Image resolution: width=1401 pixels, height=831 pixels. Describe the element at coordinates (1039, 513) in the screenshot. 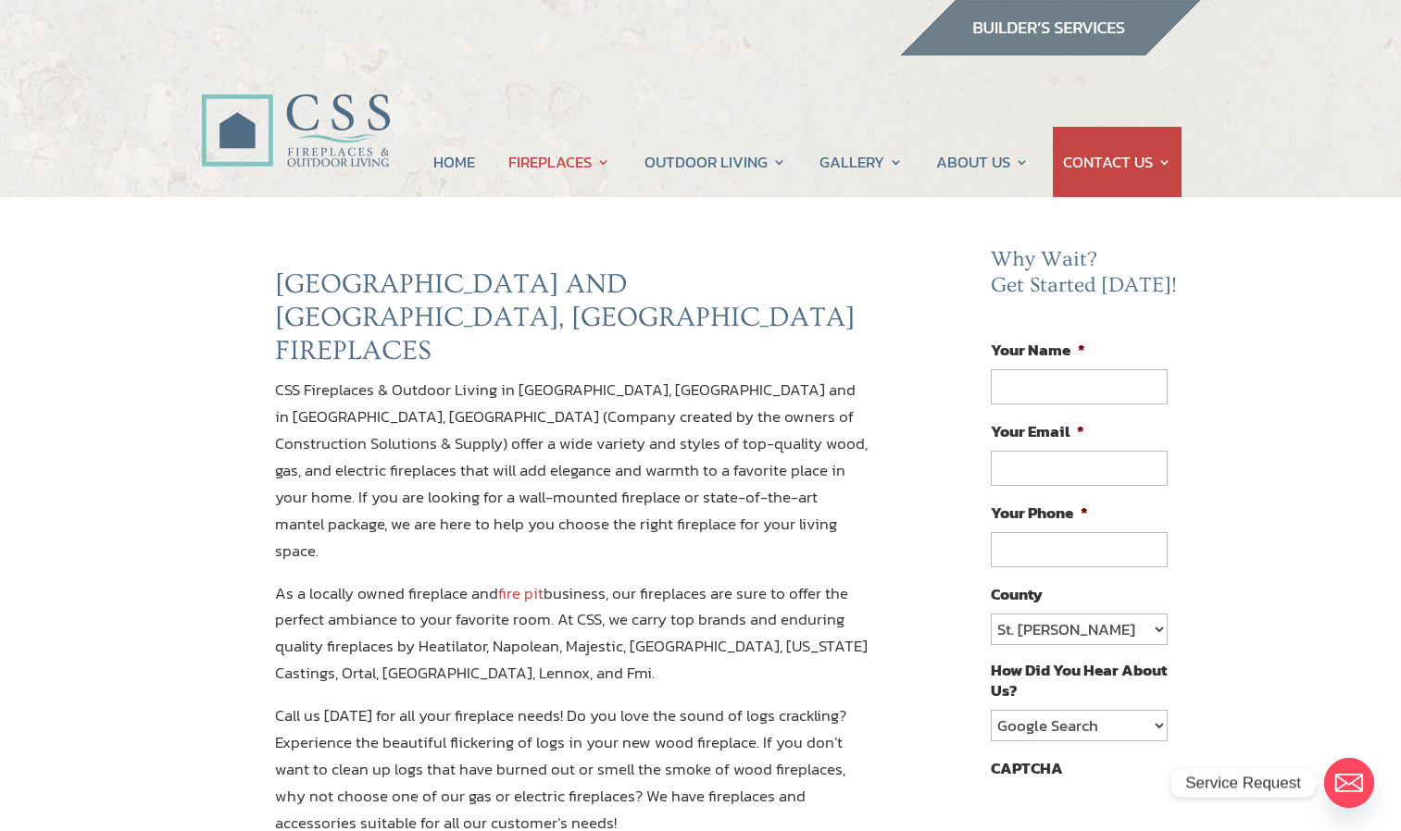

I see `label: Your Phone` at that location.